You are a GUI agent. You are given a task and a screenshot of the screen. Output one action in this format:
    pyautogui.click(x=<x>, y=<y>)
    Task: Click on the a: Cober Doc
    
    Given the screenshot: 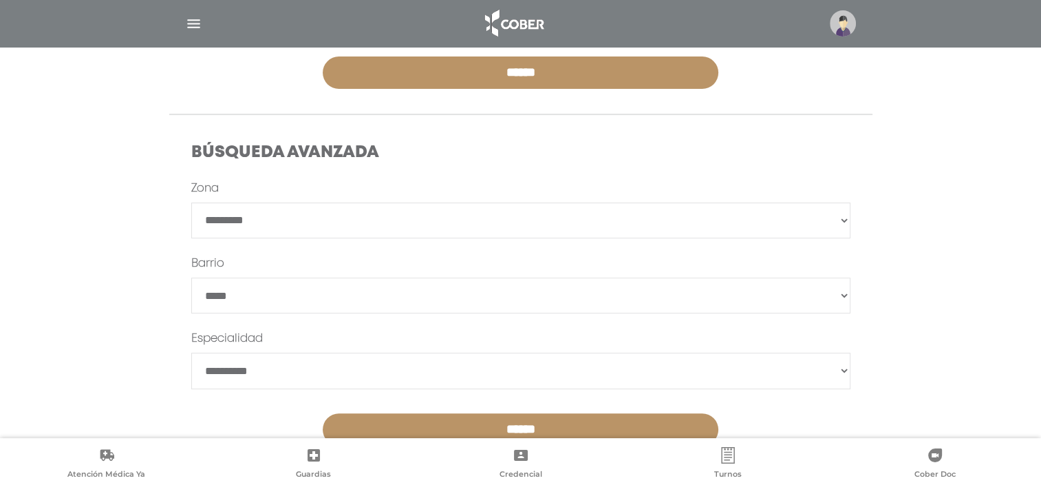 What is the action you would take?
    pyautogui.click(x=935, y=464)
    